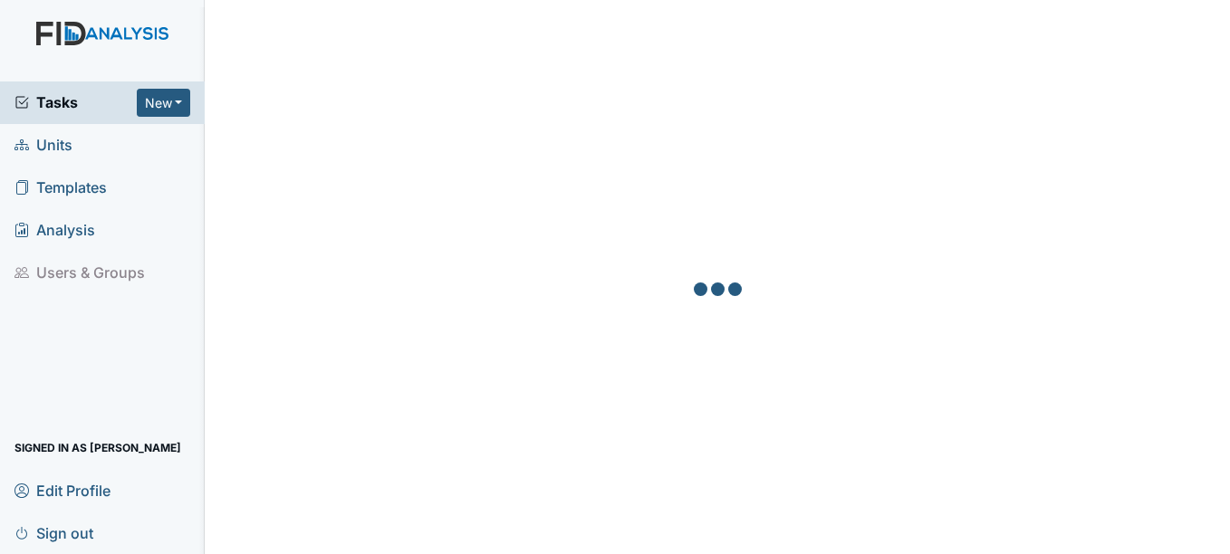 Image resolution: width=1230 pixels, height=554 pixels. Describe the element at coordinates (53, 532) in the screenshot. I see `span: Sign out` at that location.